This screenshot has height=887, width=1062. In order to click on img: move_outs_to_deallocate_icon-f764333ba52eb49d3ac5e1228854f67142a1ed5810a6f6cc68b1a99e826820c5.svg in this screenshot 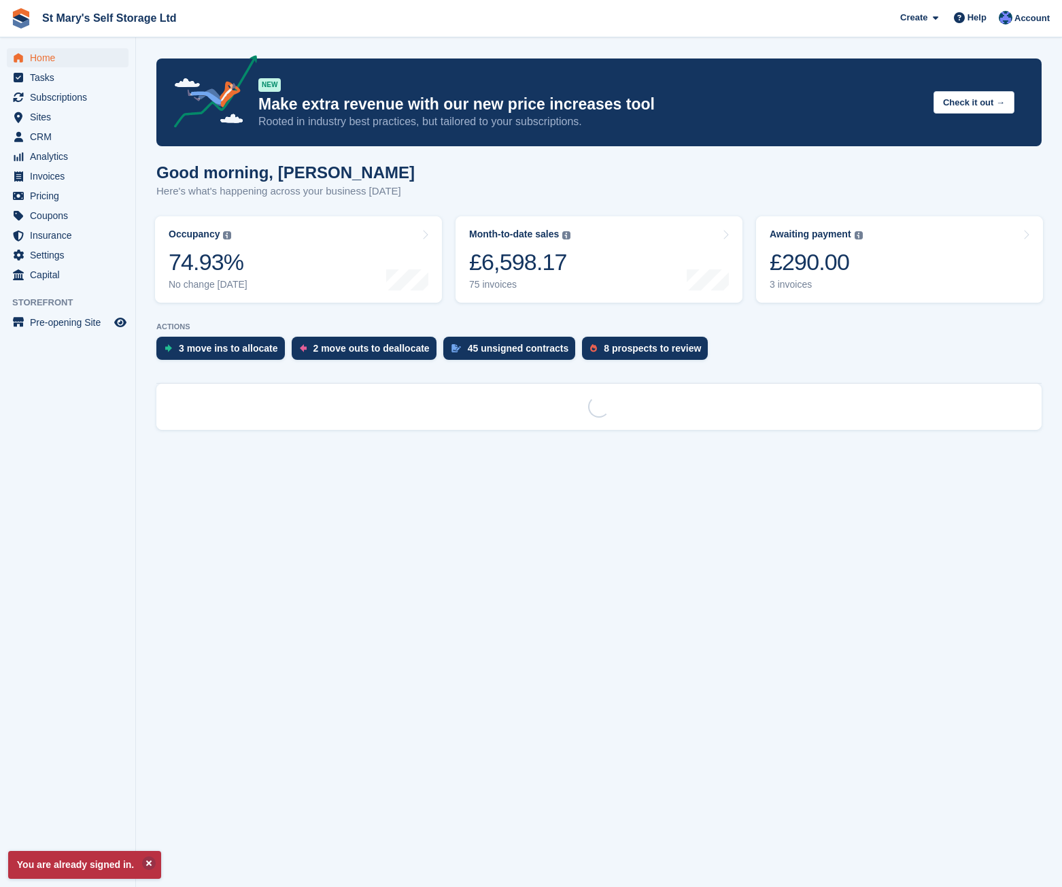, I will do `click(303, 348)`.